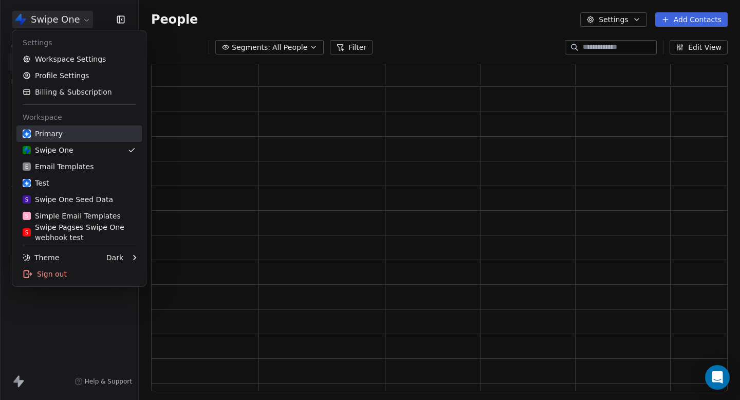 The width and height of the screenshot is (740, 400). What do you see at coordinates (79, 43) in the screenshot?
I see `div: Settings` at bounding box center [79, 43].